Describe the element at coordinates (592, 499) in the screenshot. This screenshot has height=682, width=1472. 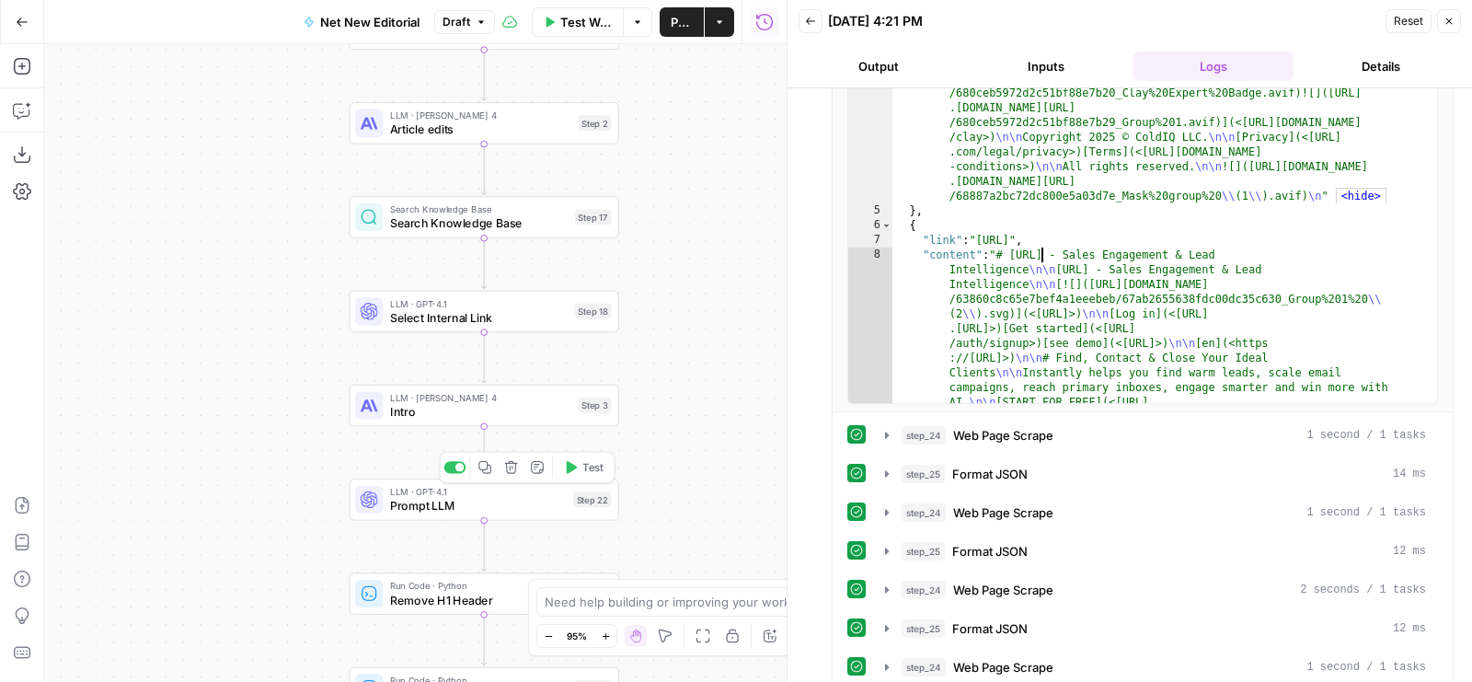
I see `div: Step 22` at that location.